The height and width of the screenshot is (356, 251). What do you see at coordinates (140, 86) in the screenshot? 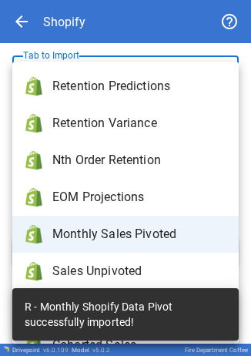
I see `span: Retention Predictions` at bounding box center [140, 86].